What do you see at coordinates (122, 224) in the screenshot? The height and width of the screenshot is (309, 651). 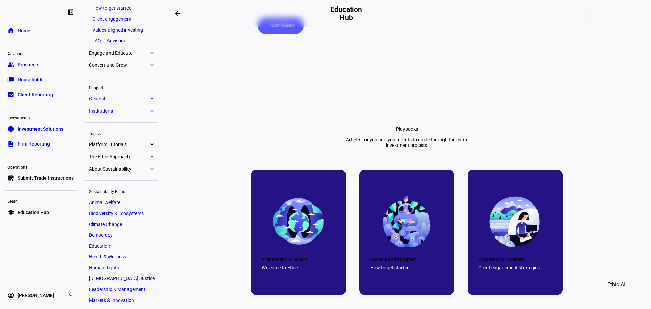 I see `a: Climate Change` at bounding box center [122, 224].